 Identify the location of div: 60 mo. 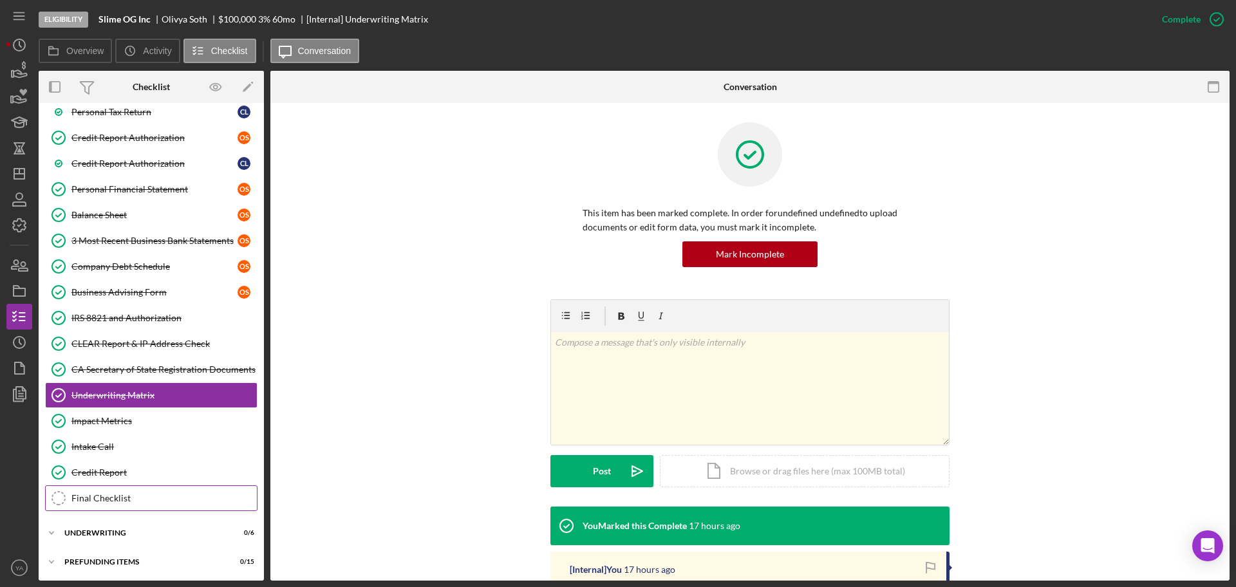
(284, 19).